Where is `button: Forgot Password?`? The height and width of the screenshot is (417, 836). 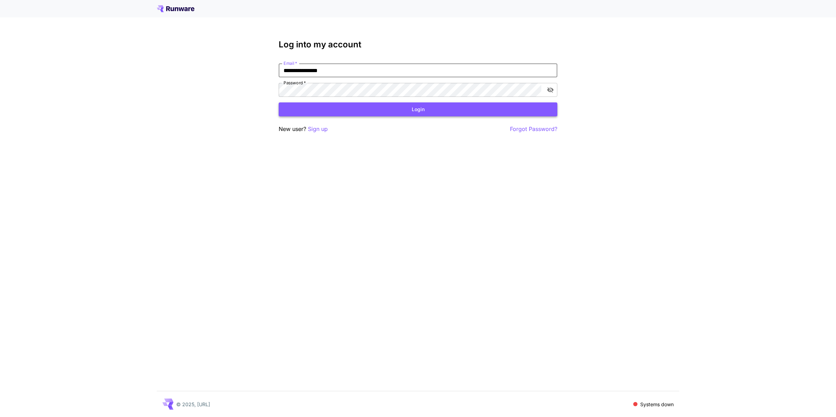
button: Forgot Password? is located at coordinates (534, 129).